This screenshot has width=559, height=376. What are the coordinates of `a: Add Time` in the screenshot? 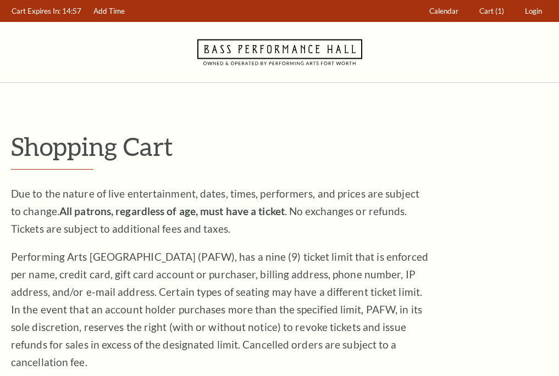 It's located at (109, 11).